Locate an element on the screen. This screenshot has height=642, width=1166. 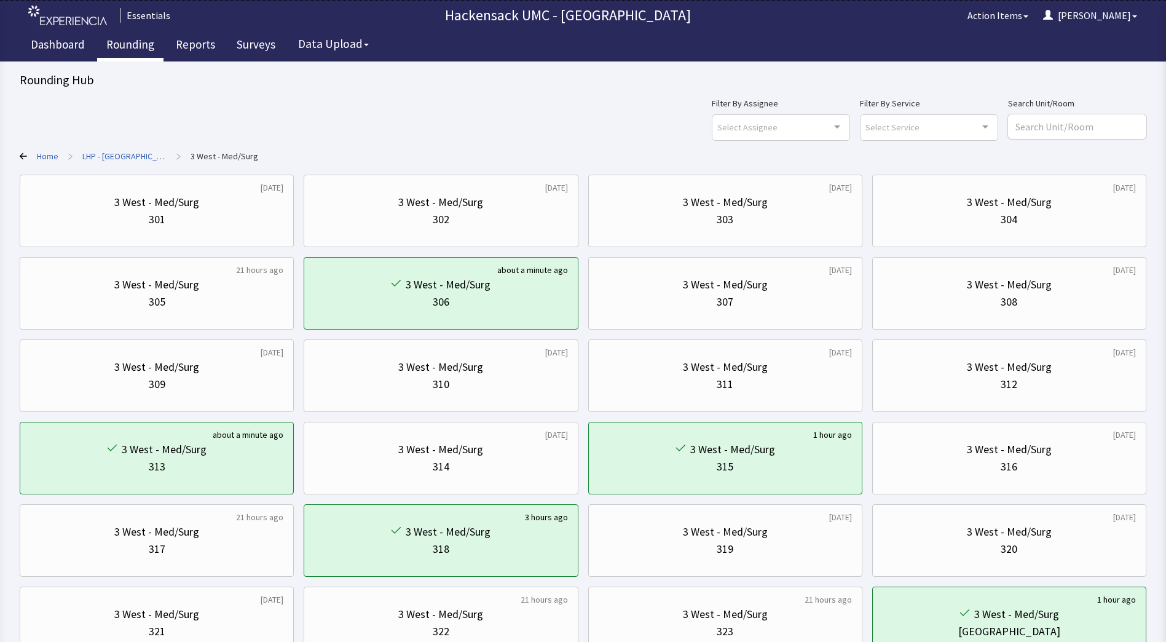
div: 3 hours ago is located at coordinates (546, 517).